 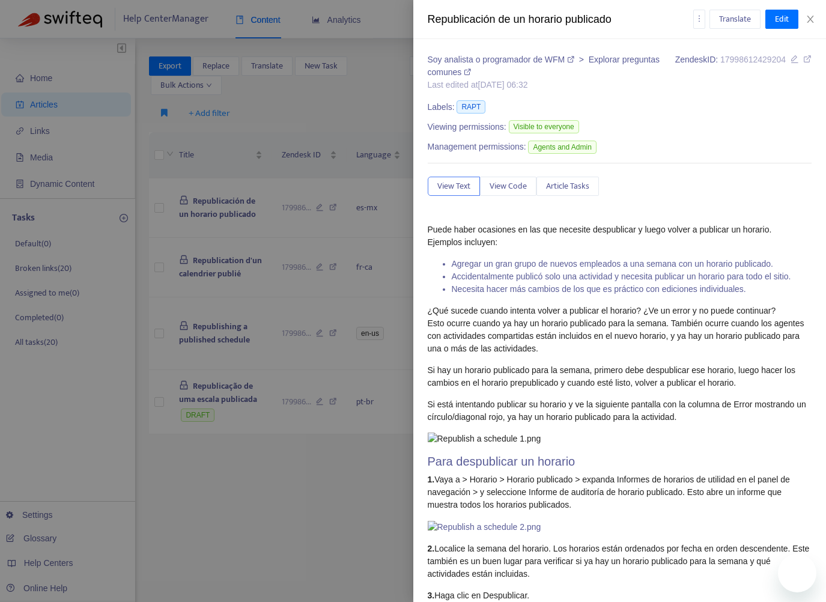 What do you see at coordinates (616, 329) in the screenshot?
I see `span: ¿Qué sucede cuando intenta volver a publicar el horario? ¿Ve un error y no puede continuar? Esto ...` at bounding box center [616, 329].